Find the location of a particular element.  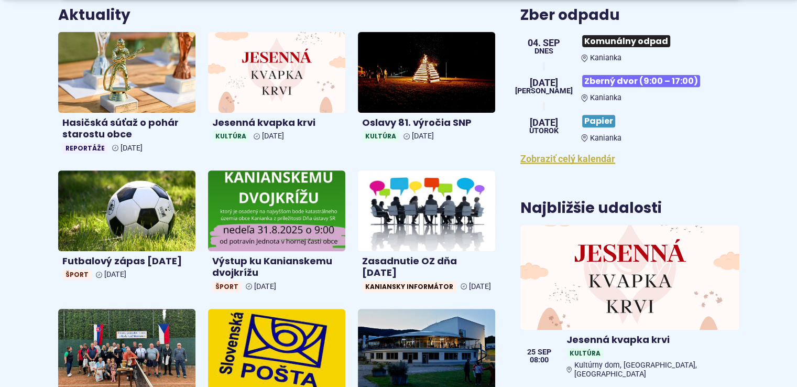

span: Zberný dvor (9:00 – 17:00) is located at coordinates (641, 81).